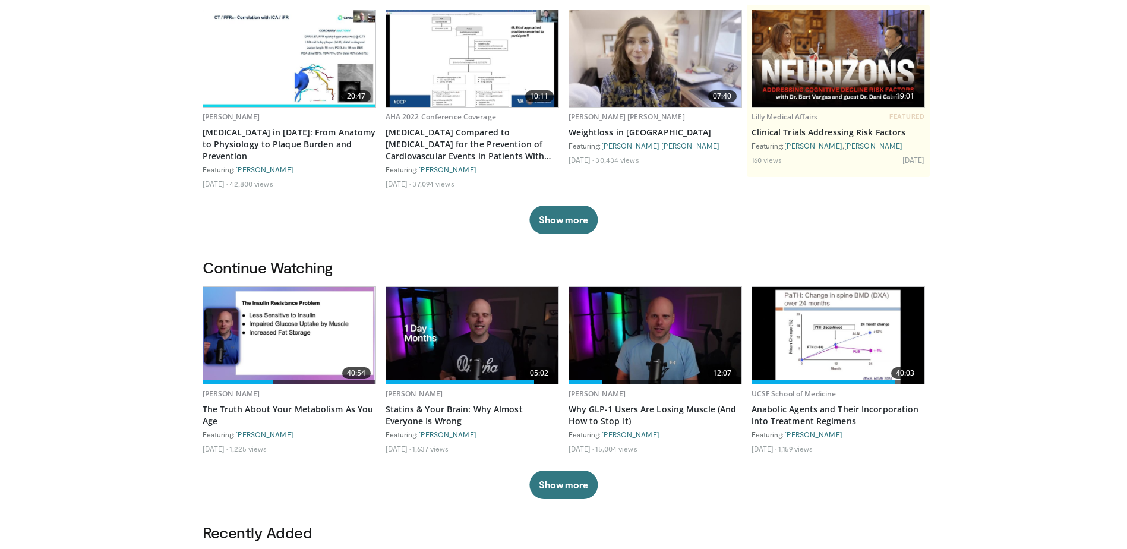 The height and width of the screenshot is (549, 1127). What do you see at coordinates (430, 448) in the screenshot?
I see `li: 1,637 views` at bounding box center [430, 448].